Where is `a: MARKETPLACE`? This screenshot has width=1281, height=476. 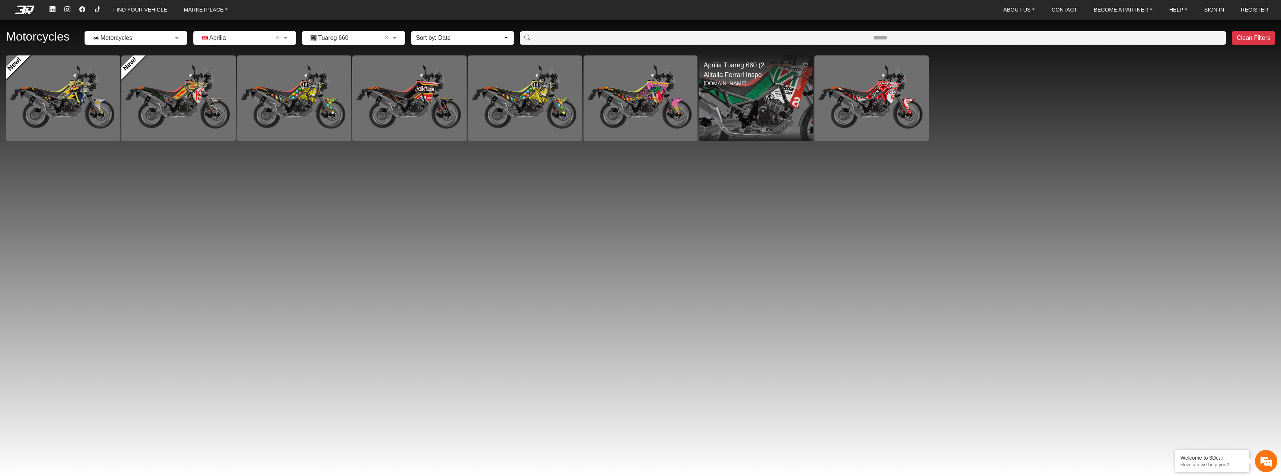 a: MARKETPLACE is located at coordinates (206, 10).